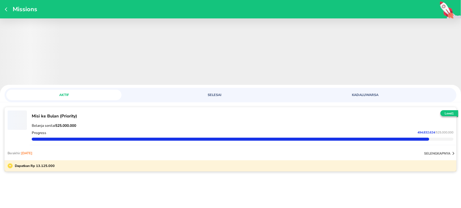 The image size is (461, 208). I want to click on span: Belanja senilai, so click(54, 126).